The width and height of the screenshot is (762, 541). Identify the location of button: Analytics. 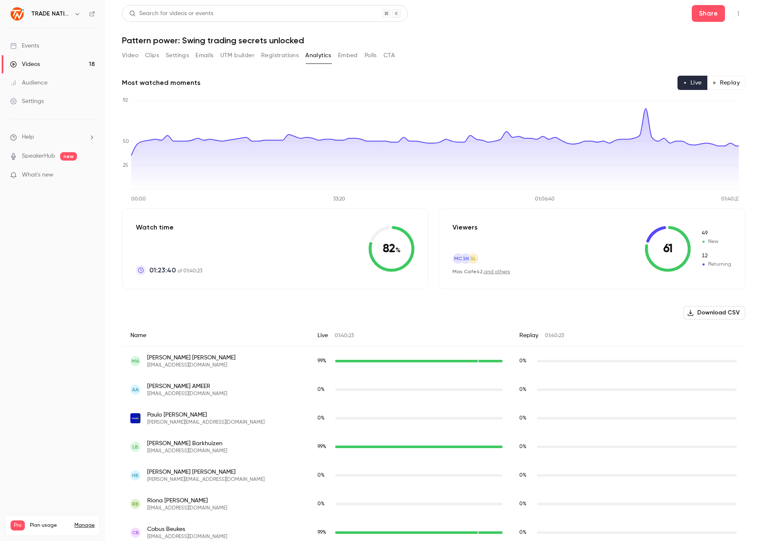
(318, 55).